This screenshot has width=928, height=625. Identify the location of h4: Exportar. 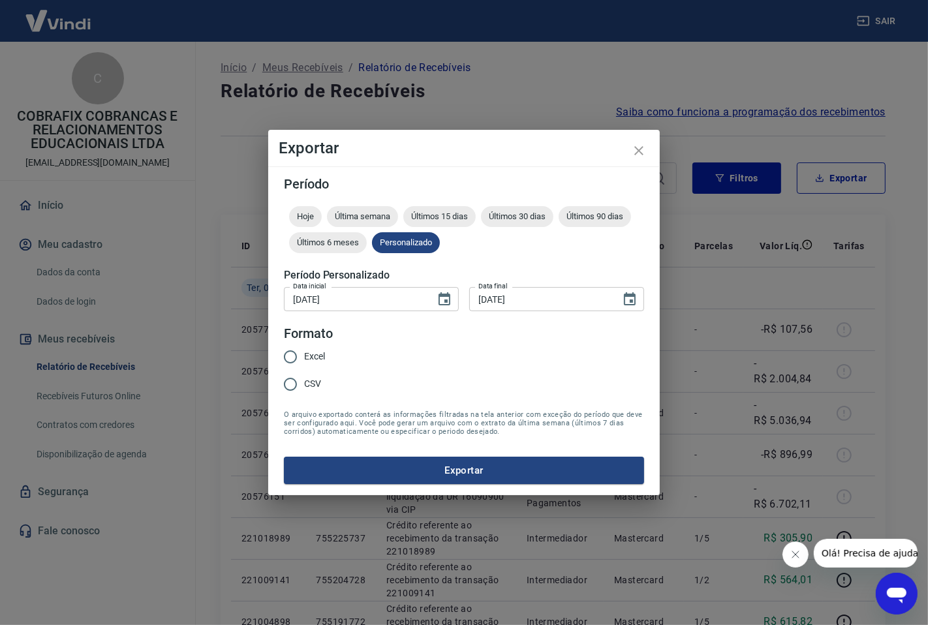
(464, 148).